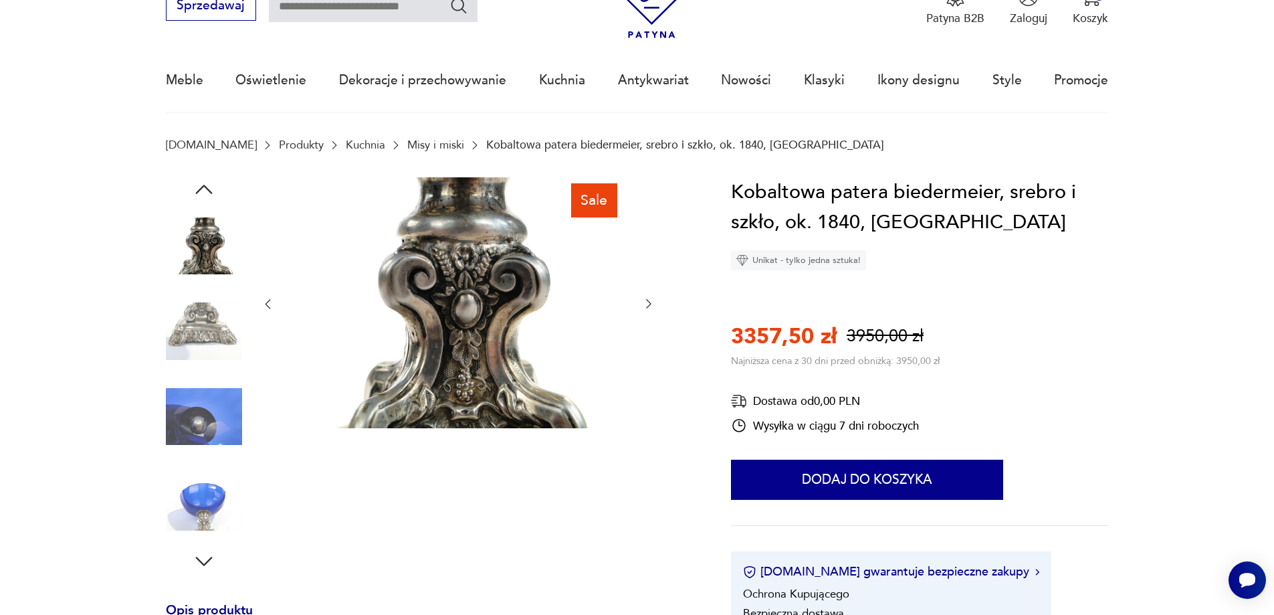  Describe the element at coordinates (435, 144) in the screenshot. I see `a: Misy i miski` at that location.